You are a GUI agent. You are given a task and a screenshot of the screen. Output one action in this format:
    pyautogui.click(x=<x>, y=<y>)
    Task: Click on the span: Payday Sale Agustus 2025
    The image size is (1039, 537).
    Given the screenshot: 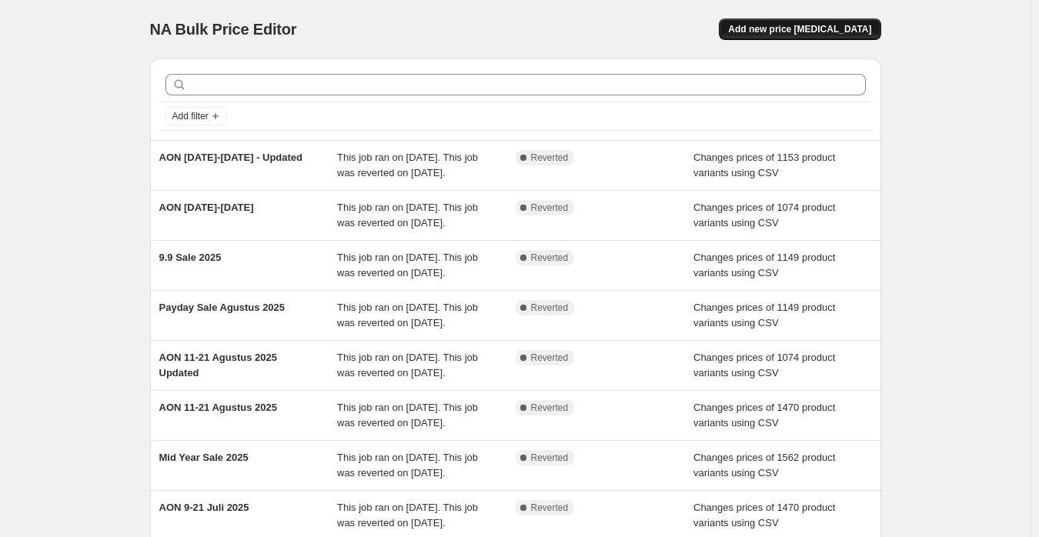 What is the action you would take?
    pyautogui.click(x=222, y=307)
    